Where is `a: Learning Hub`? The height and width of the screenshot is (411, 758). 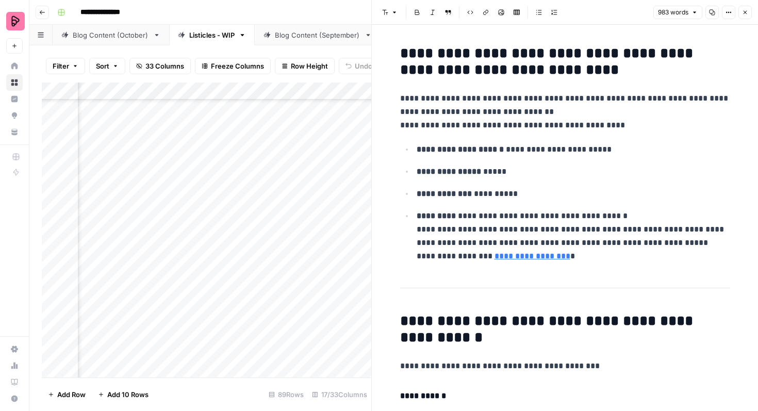 a: Learning Hub is located at coordinates (14, 382).